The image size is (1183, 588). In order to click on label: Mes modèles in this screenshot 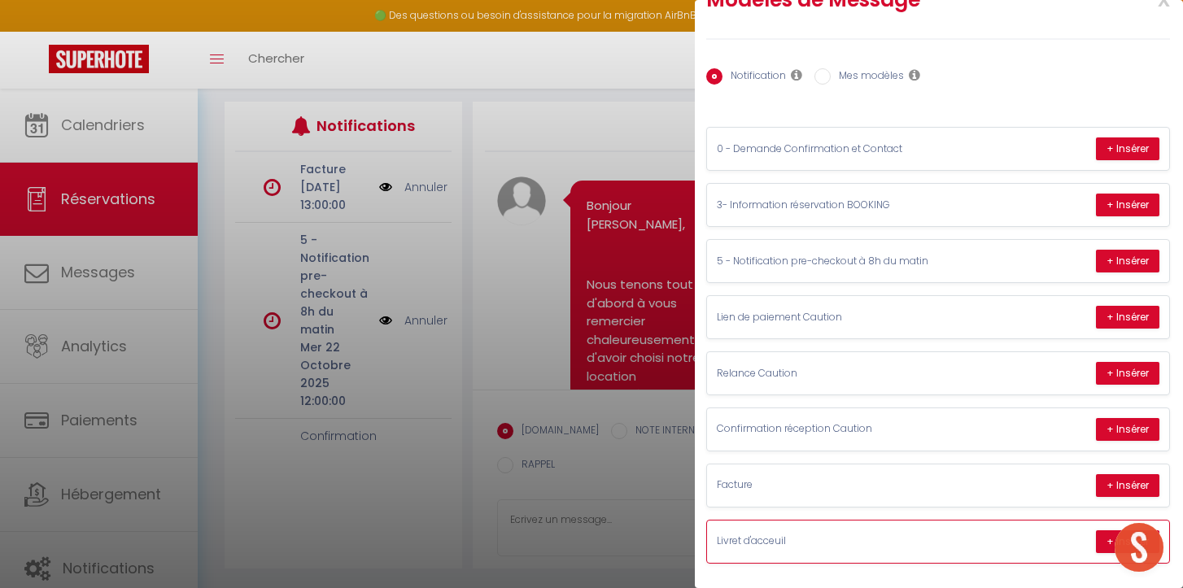, I will do `click(867, 77)`.